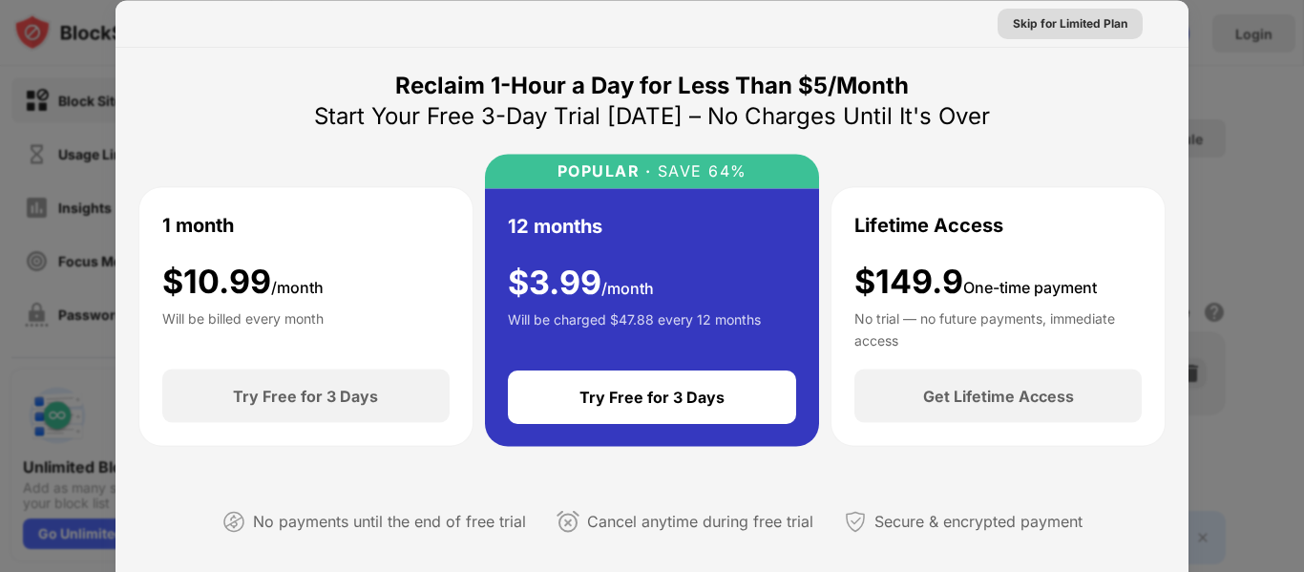  What do you see at coordinates (979, 521) in the screenshot?
I see `div: Secure & encrypted payment` at bounding box center [979, 521].